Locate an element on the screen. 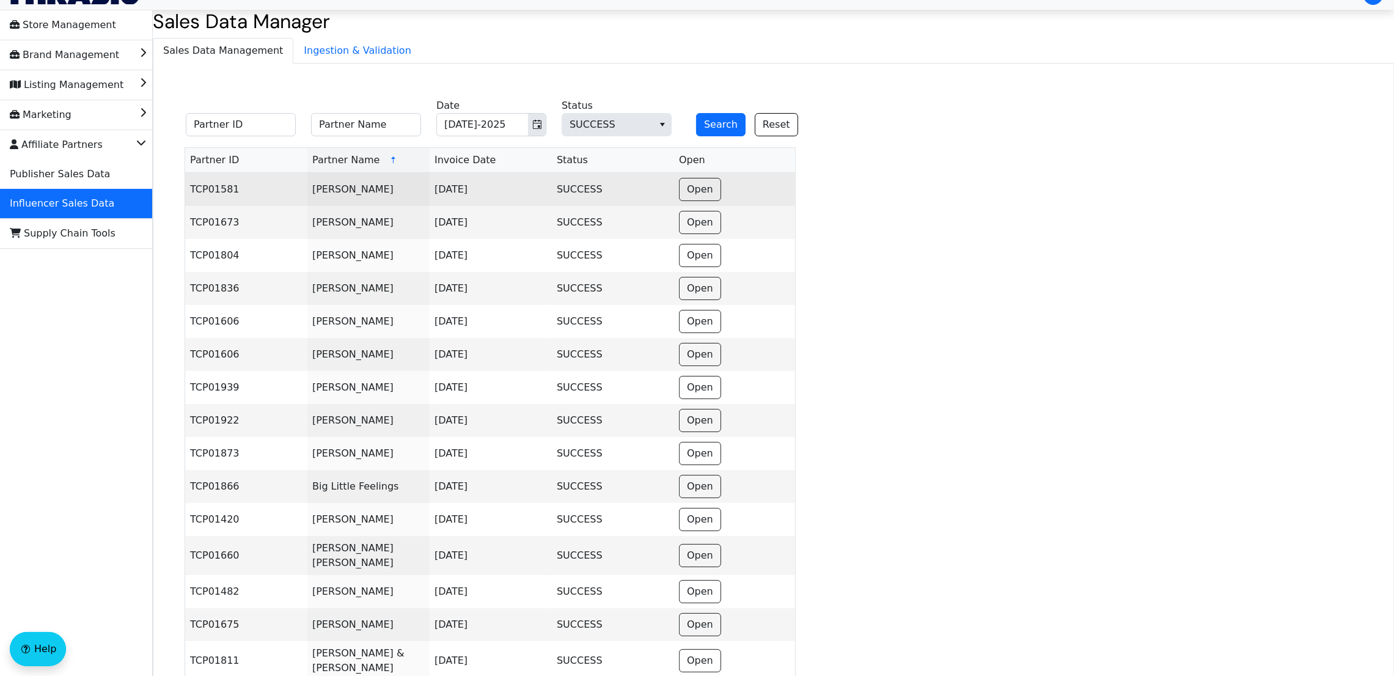 This screenshot has height=676, width=1394. label: Date is located at coordinates (448, 106).